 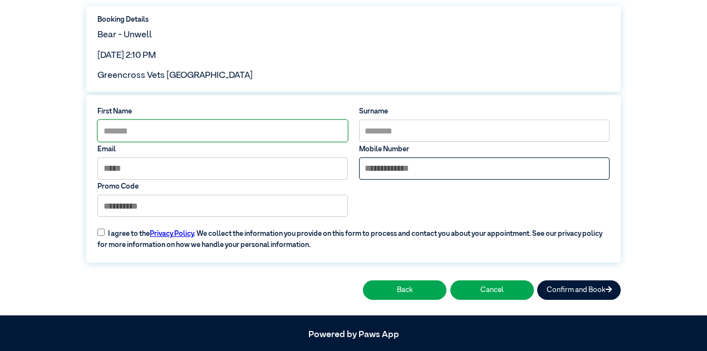 I want to click on h5: Powered by Paws App, so click(x=353, y=335).